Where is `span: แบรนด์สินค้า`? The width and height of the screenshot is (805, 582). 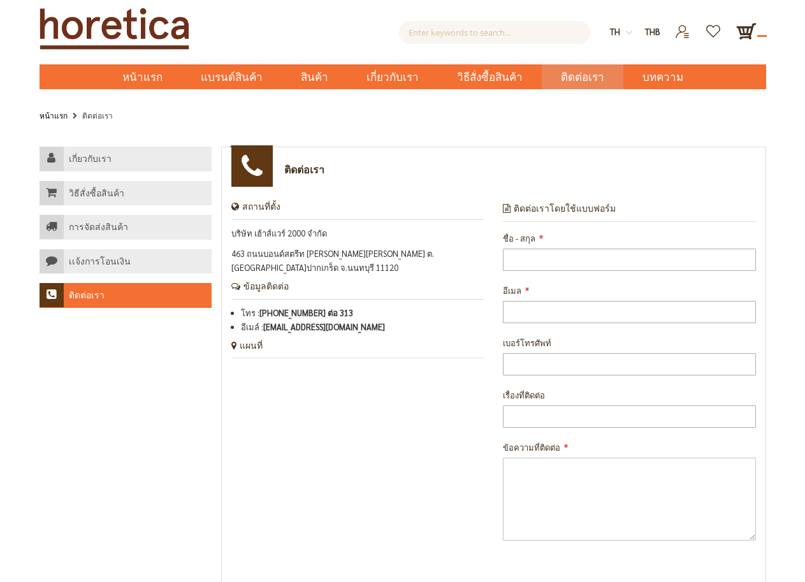 span: แบรนด์สินค้า is located at coordinates (231, 77).